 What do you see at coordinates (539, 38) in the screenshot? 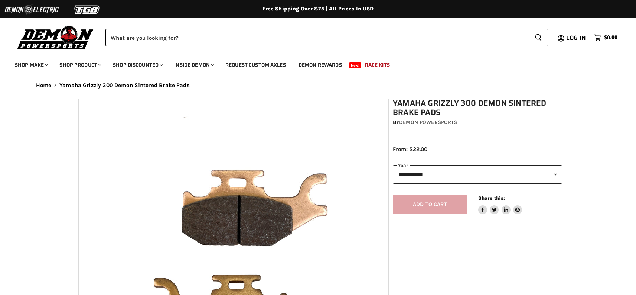
I see `button: Search` at bounding box center [539, 38].